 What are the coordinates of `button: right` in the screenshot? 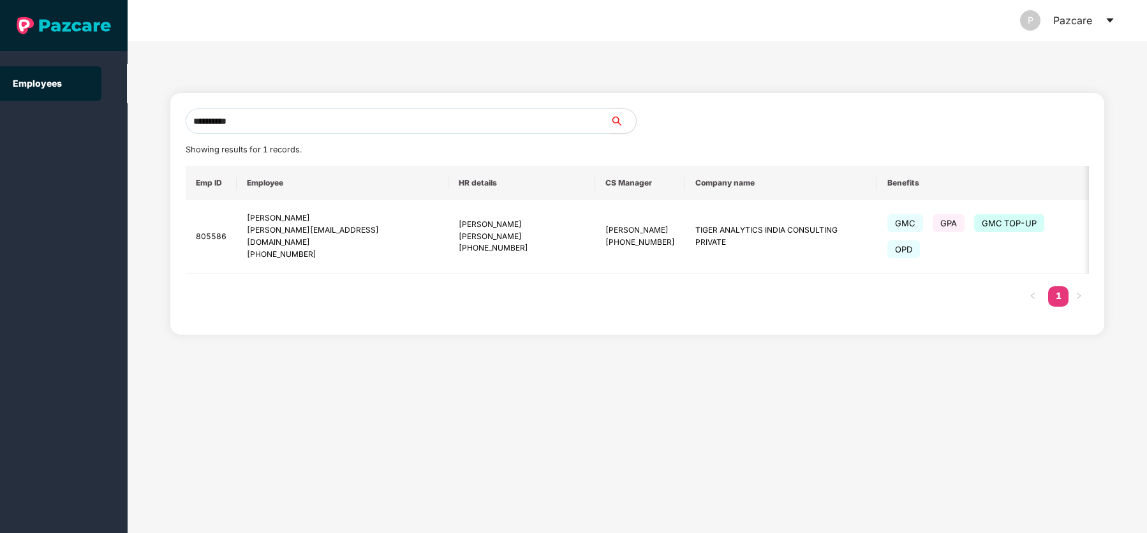 It's located at (1079, 297).